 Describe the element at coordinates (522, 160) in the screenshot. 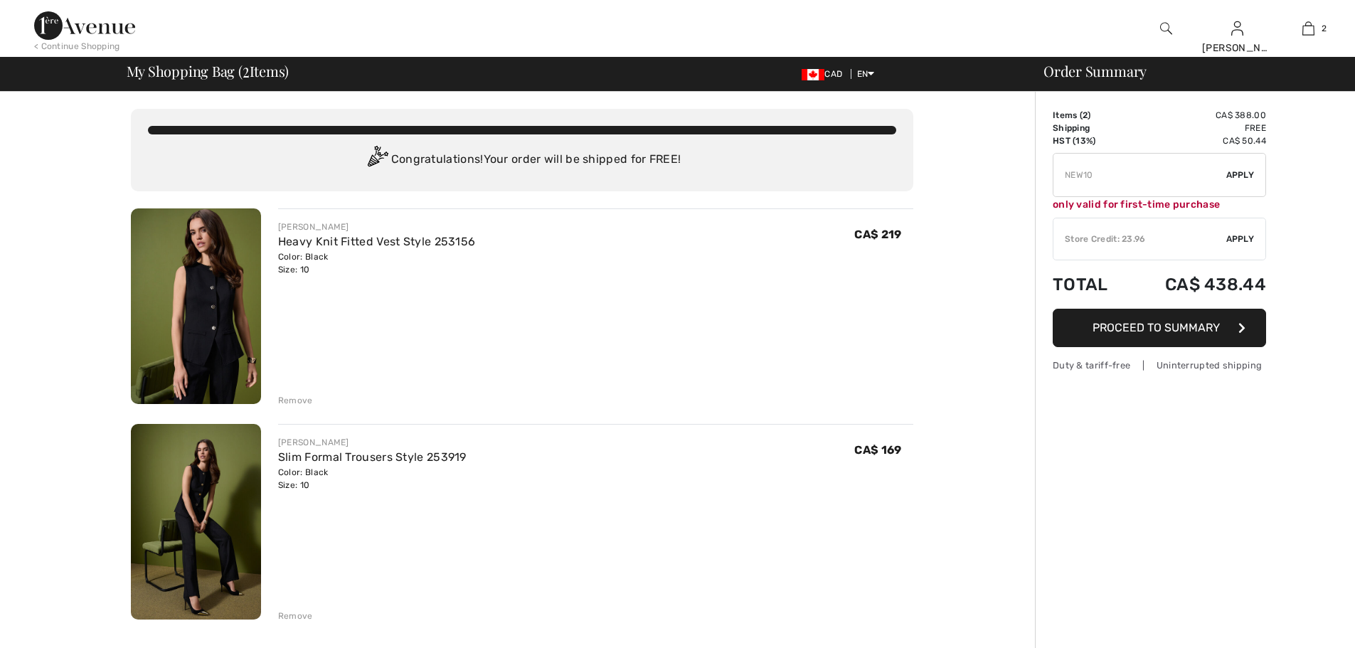

I see `div: Congratulations! Your order will be shipped for FREE!` at that location.